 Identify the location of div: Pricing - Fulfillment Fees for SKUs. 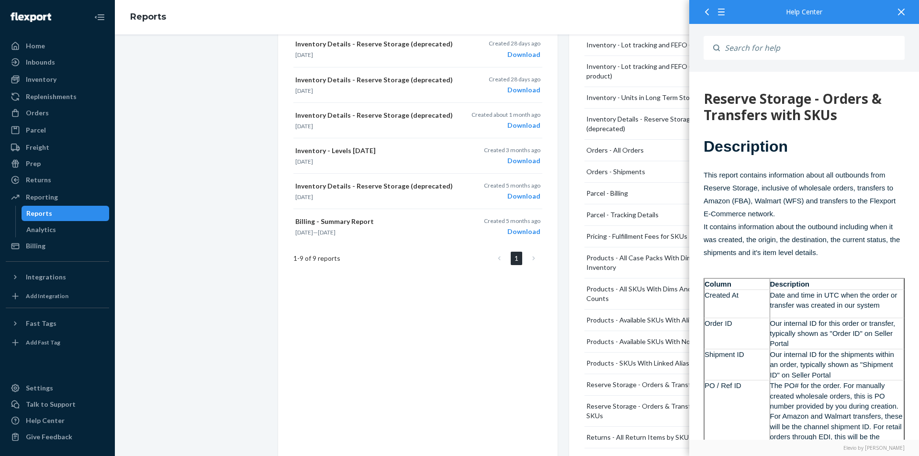
(637, 236).